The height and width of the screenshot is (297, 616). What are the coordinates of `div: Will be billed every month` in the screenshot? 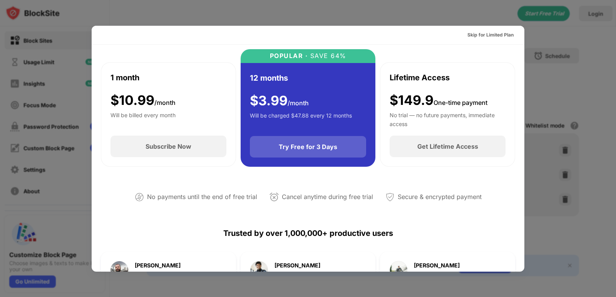 It's located at (143, 119).